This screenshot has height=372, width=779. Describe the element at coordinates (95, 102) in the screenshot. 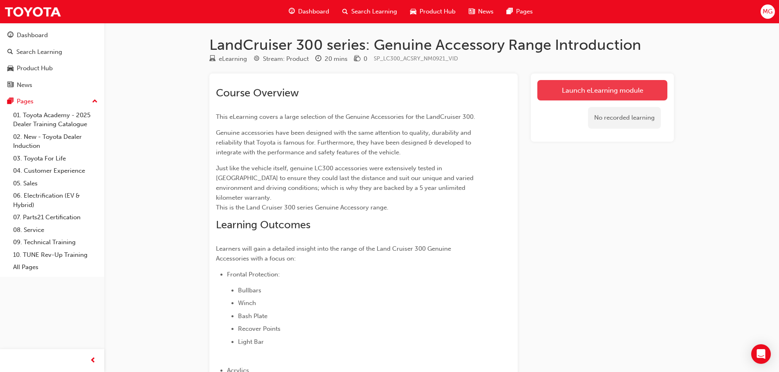

I see `span: up-icon` at that location.